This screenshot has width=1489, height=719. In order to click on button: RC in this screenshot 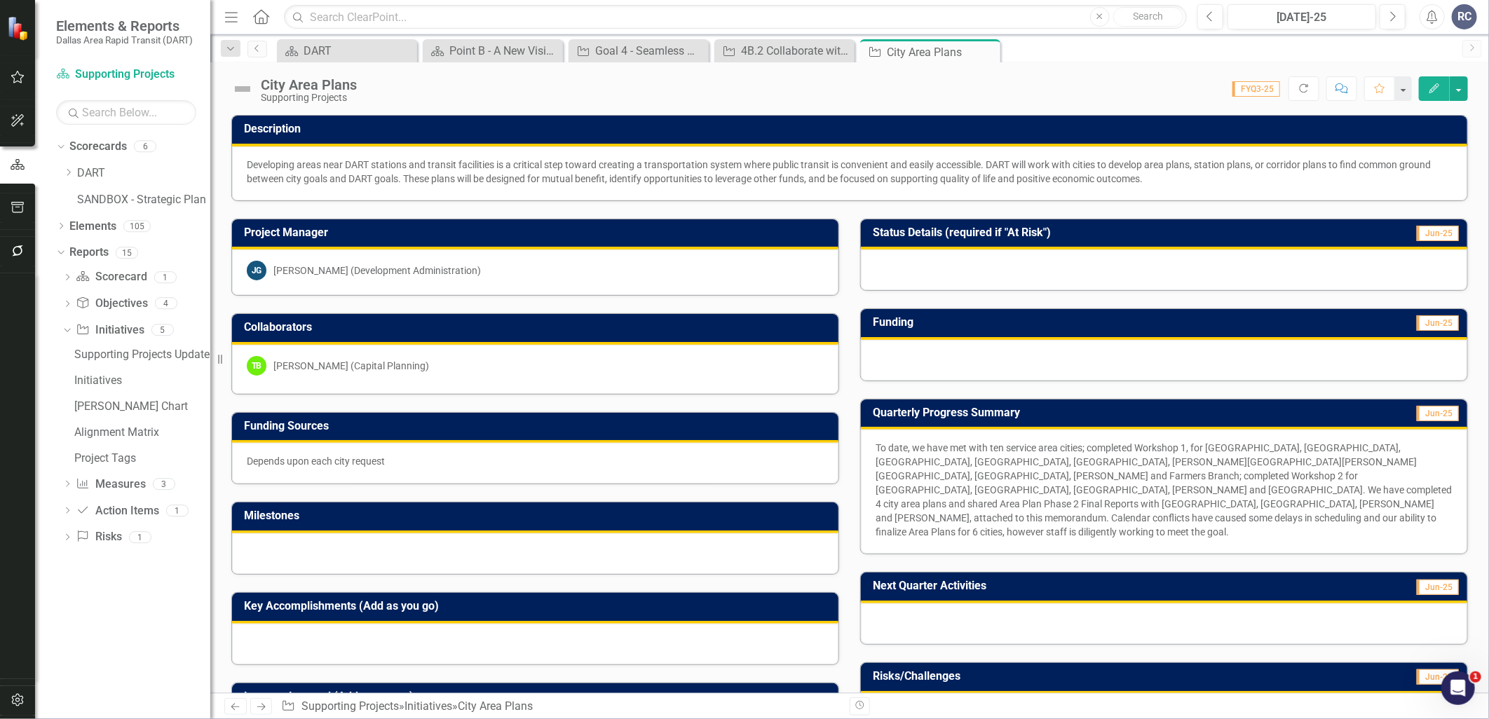, I will do `click(1464, 17)`.